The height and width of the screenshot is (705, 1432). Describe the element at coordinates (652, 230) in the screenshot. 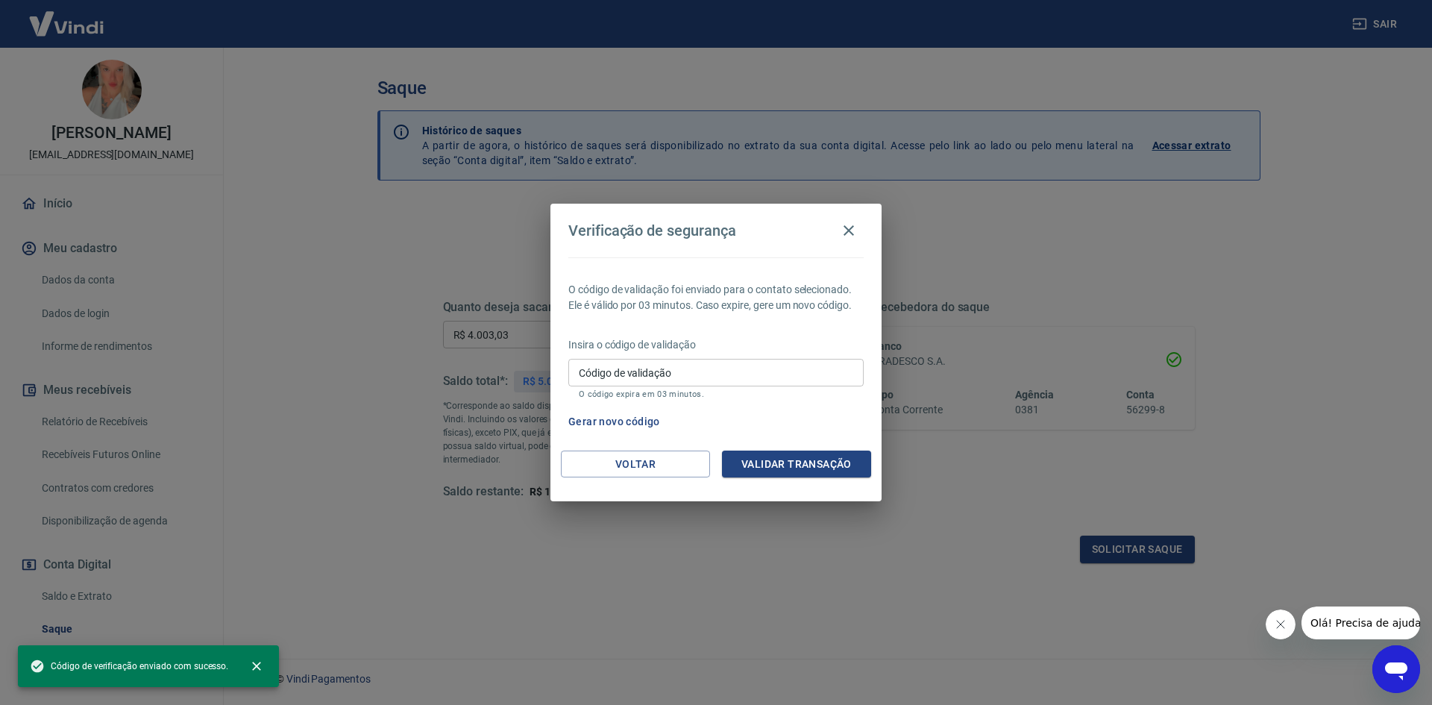

I see `h4: Verificação de segurança` at that location.